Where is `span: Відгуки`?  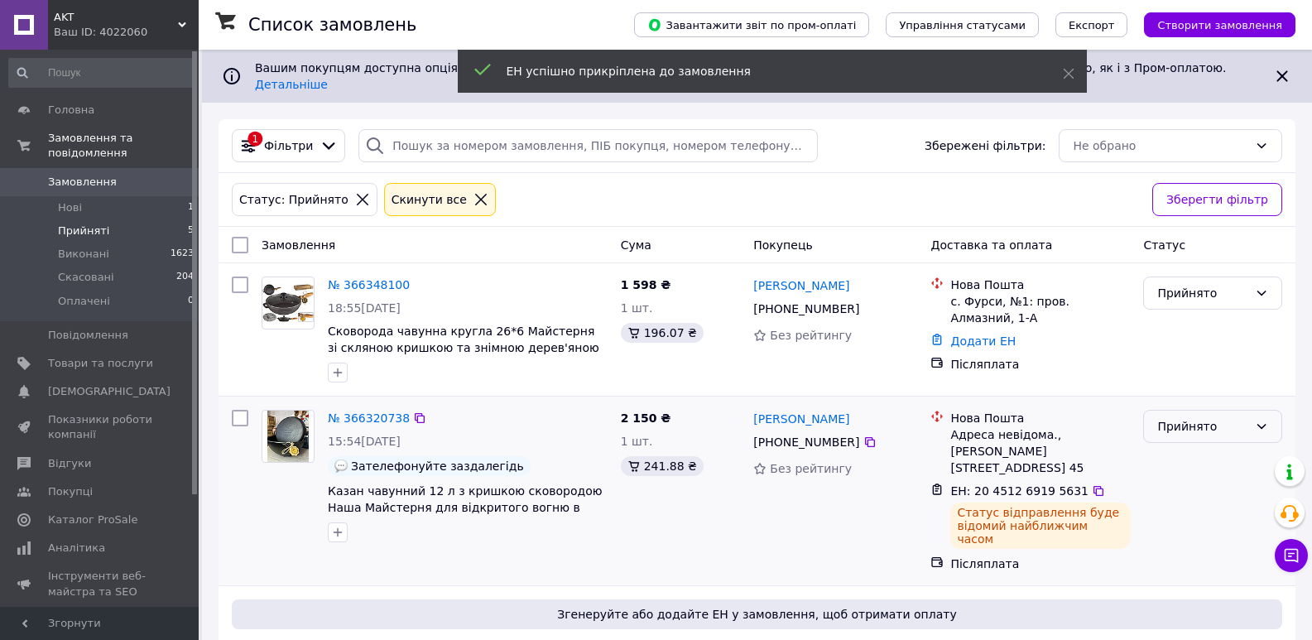
span: Відгуки is located at coordinates (70, 463).